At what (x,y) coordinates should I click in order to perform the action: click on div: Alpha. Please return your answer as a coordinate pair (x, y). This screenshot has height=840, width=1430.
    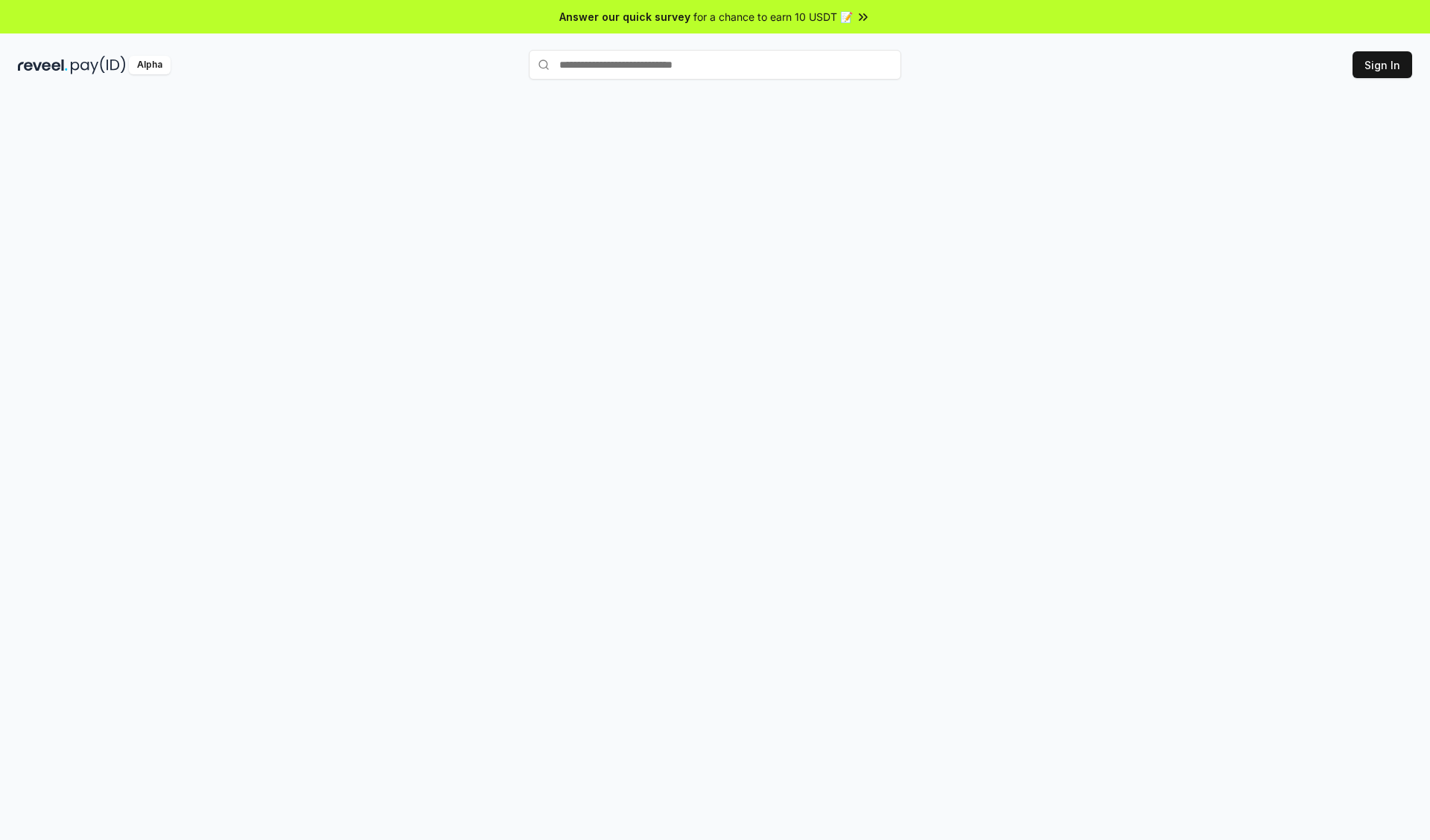
    Looking at the image, I should click on (150, 65).